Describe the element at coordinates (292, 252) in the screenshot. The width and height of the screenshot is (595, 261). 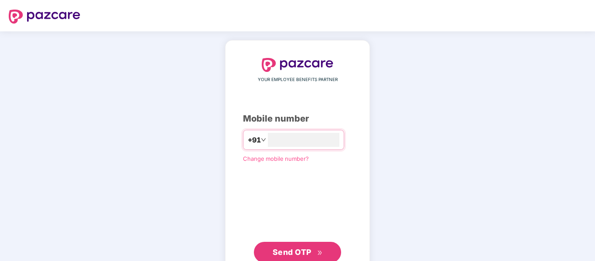
I see `span: Send OTP` at that location.